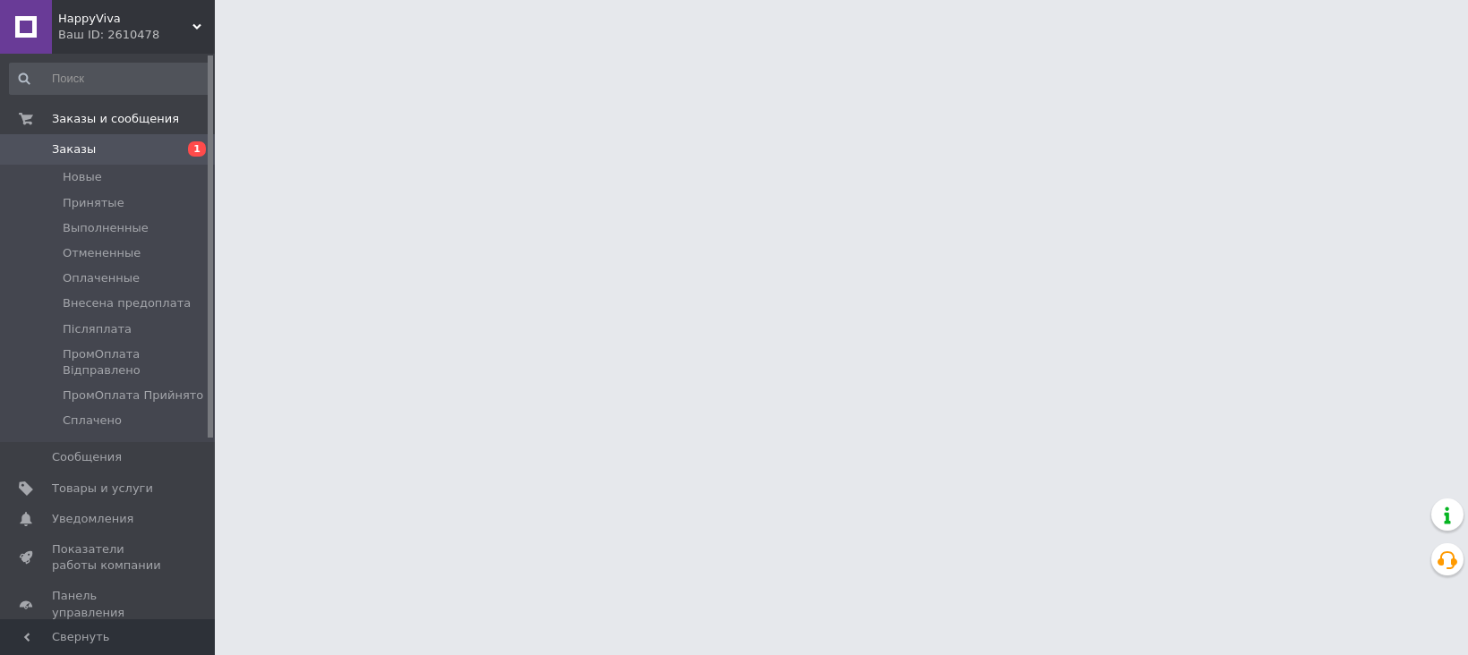 Image resolution: width=1468 pixels, height=655 pixels. What do you see at coordinates (92, 421) in the screenshot?
I see `span: Сплачено` at bounding box center [92, 421].